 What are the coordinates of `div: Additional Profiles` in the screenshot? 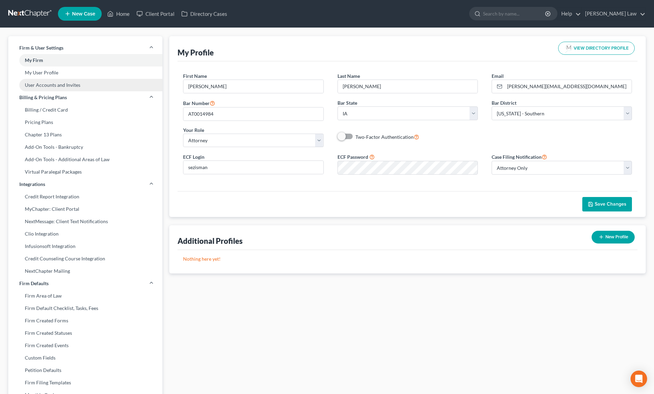 It's located at (210, 241).